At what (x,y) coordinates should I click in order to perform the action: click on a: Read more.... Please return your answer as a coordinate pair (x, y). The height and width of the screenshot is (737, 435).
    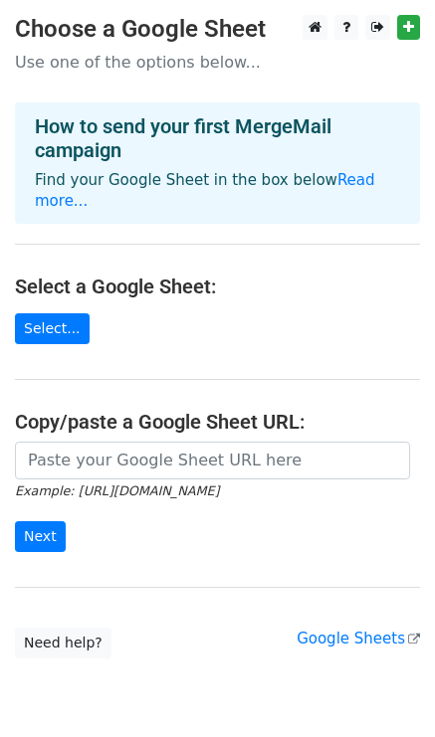
    Looking at the image, I should click on (205, 190).